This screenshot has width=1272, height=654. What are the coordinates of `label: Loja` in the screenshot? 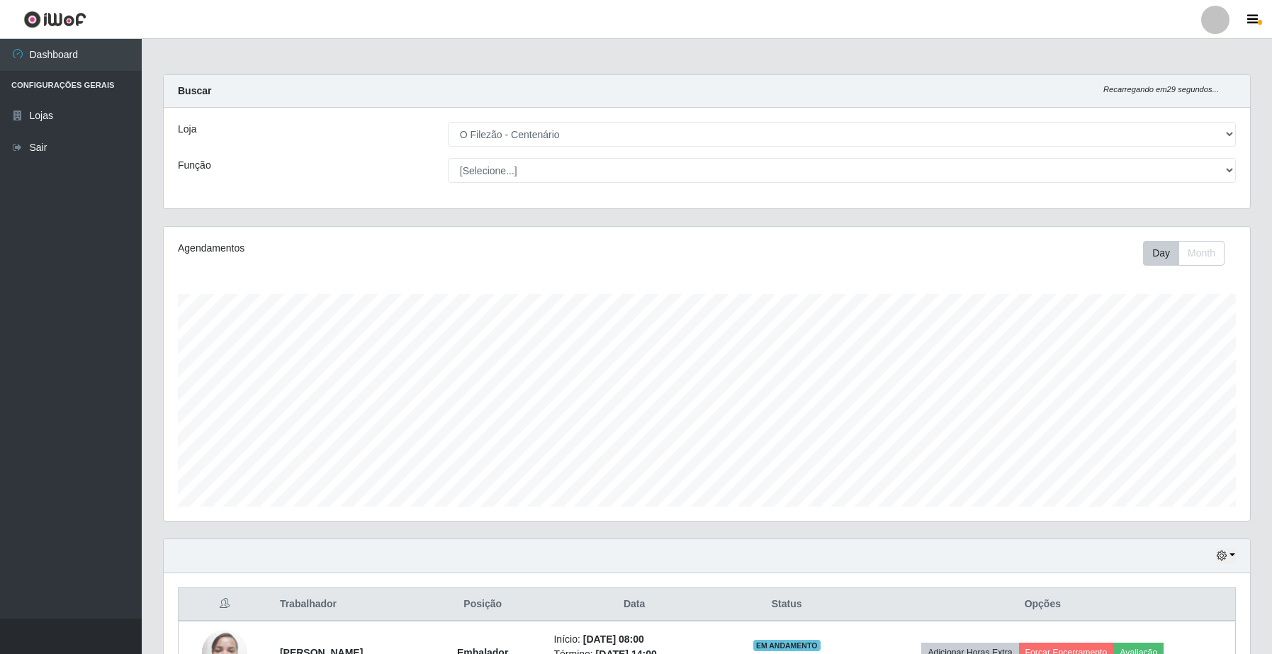 It's located at (187, 129).